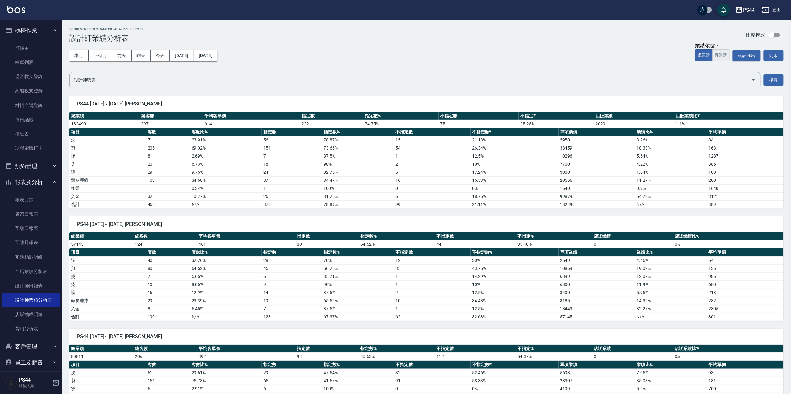 Image resolution: width=791 pixels, height=394 pixels. Describe the element at coordinates (597, 140) in the screenshot. I see `td: 5950` at that location.